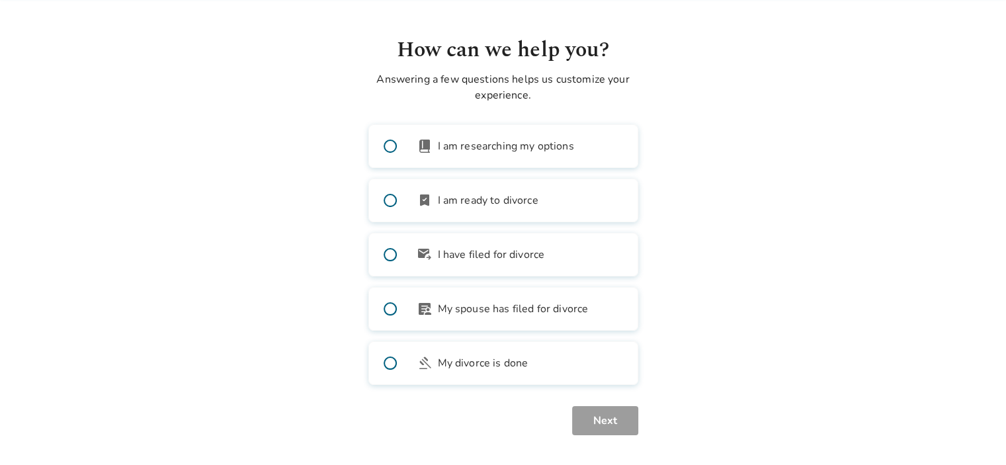 This screenshot has height=465, width=1006. What do you see at coordinates (425, 363) in the screenshot?
I see `span: gavel` at bounding box center [425, 363].